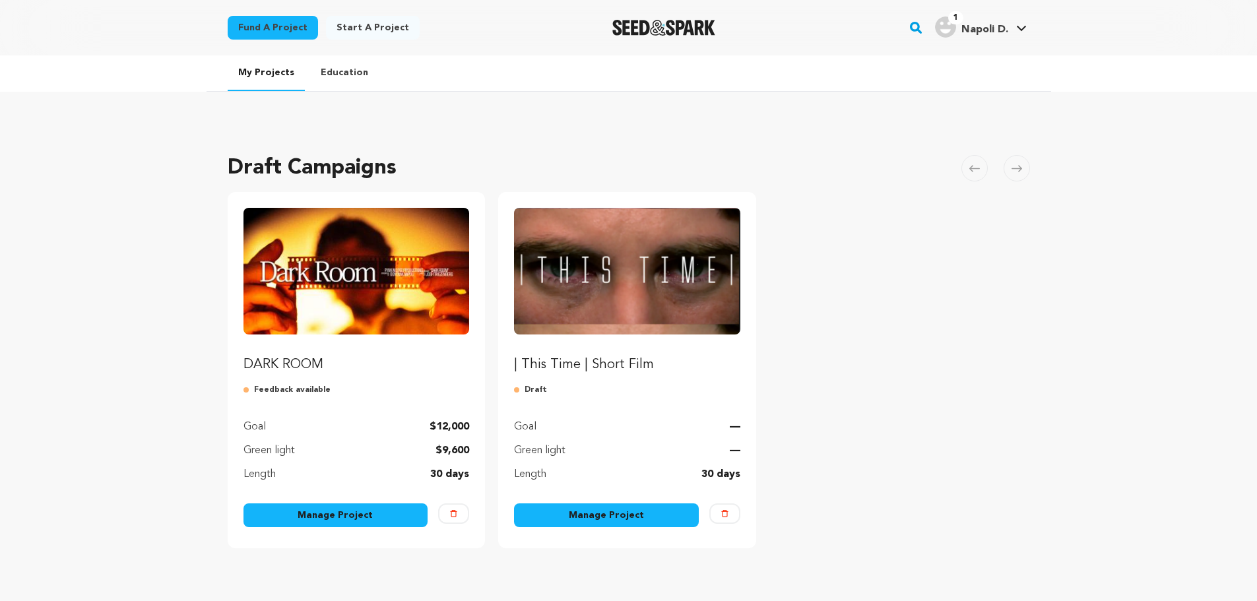  What do you see at coordinates (946, 27) in the screenshot?
I see `img: user.png` at bounding box center [946, 27].